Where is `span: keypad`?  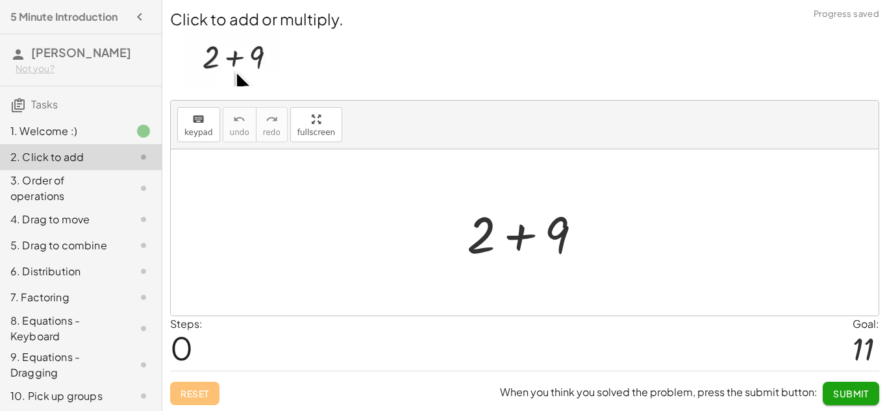
span: keypad is located at coordinates (199, 132).